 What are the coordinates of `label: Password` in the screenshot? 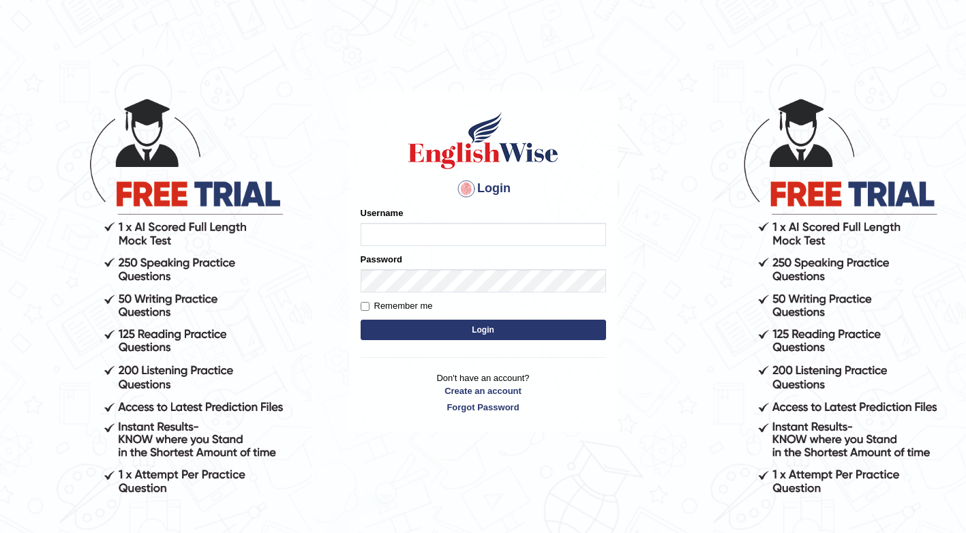 It's located at (381, 259).